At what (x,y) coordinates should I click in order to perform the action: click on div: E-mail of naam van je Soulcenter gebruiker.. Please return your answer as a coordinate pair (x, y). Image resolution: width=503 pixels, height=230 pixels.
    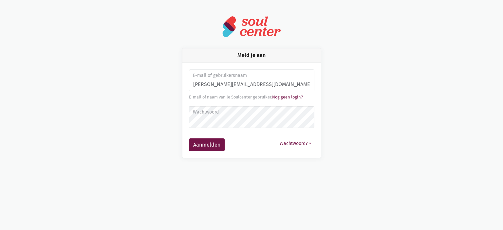
    Looking at the image, I should click on (252, 97).